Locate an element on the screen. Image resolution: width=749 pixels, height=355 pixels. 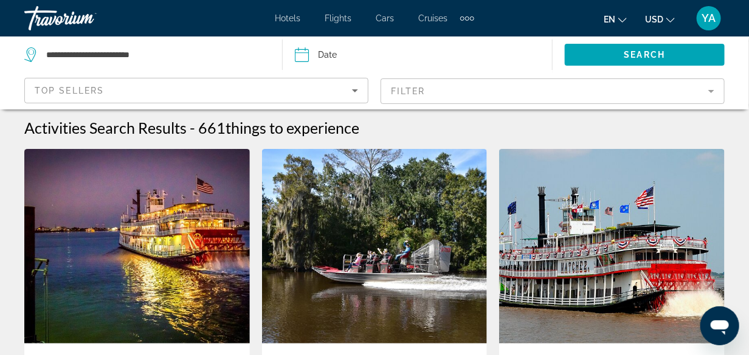
span: things to experience is located at coordinates (292, 128).